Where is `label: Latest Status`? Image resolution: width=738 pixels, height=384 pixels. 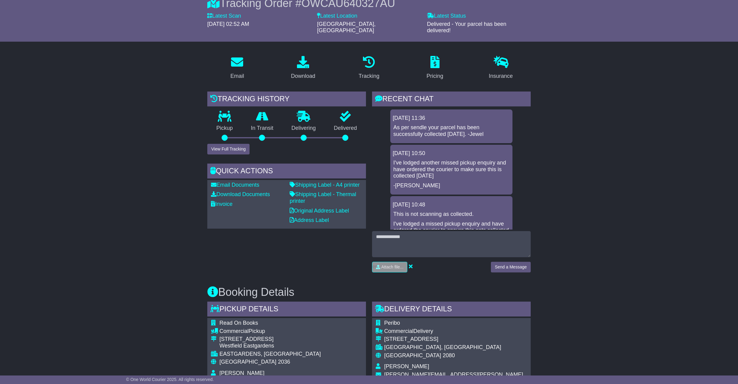 label: Latest Status is located at coordinates (447, 16).